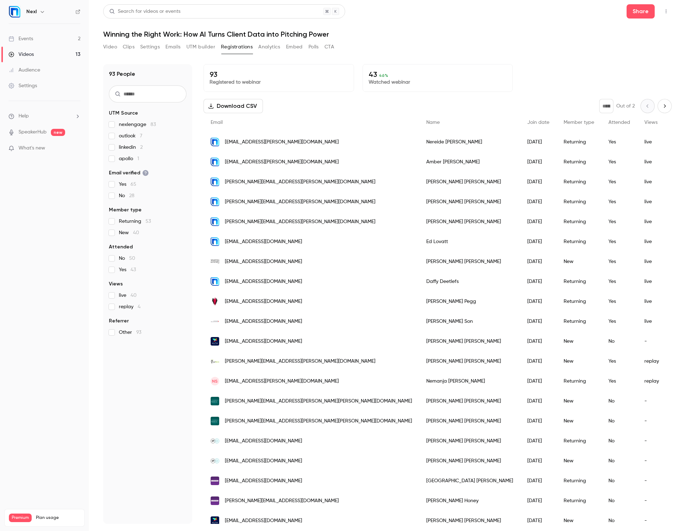 The height and width of the screenshot is (531, 686). Describe the element at coordinates (438, 82) in the screenshot. I see `p: Watched webinar` at that location.